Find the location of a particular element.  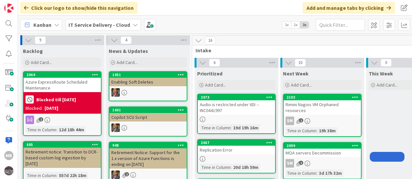

div: 1051Enabling Soft Deletes is located at coordinates (148, 79).